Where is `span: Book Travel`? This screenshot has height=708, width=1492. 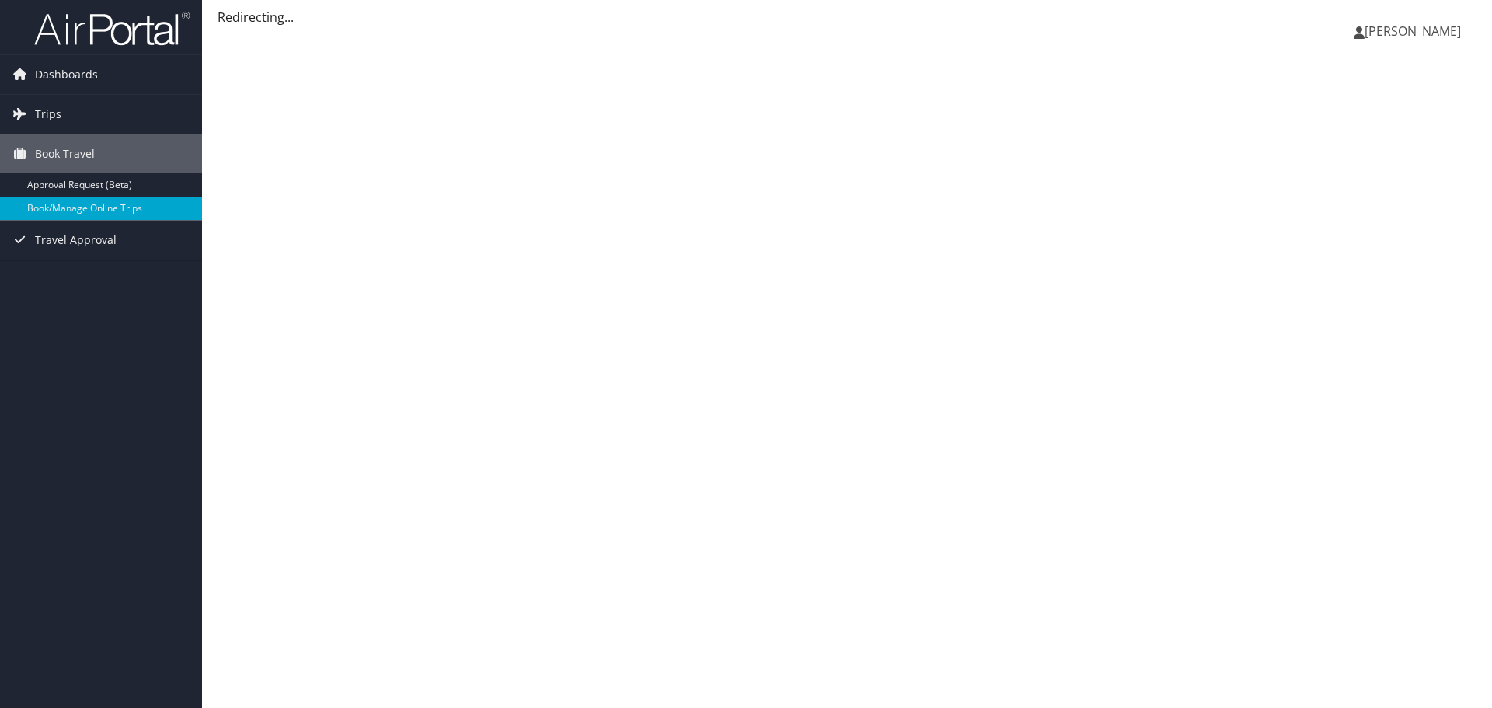
span: Book Travel is located at coordinates (64, 154).